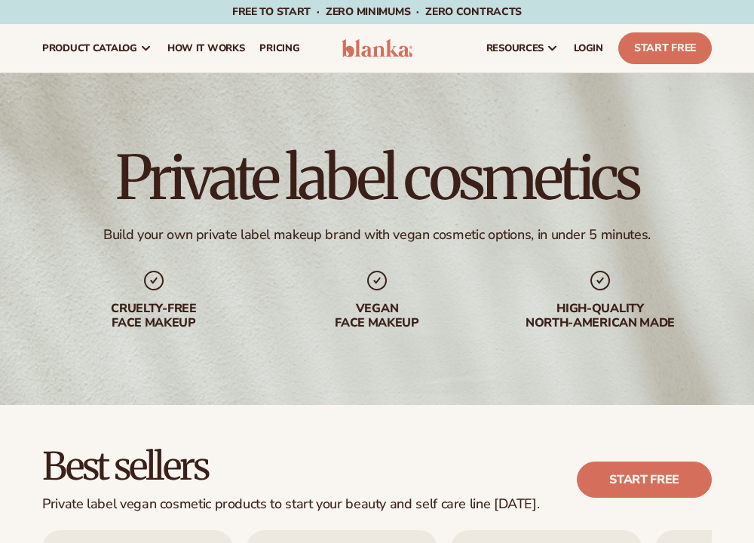  I want to click on h1: Private label cosmetics, so click(377, 178).